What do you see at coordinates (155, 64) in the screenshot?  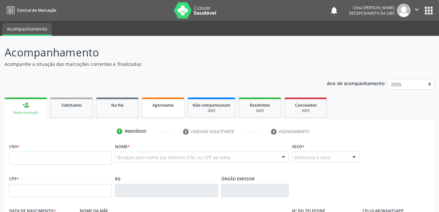 I see `p: Acompanhe a situação das marcações correntes e finalizadas` at bounding box center [155, 64].